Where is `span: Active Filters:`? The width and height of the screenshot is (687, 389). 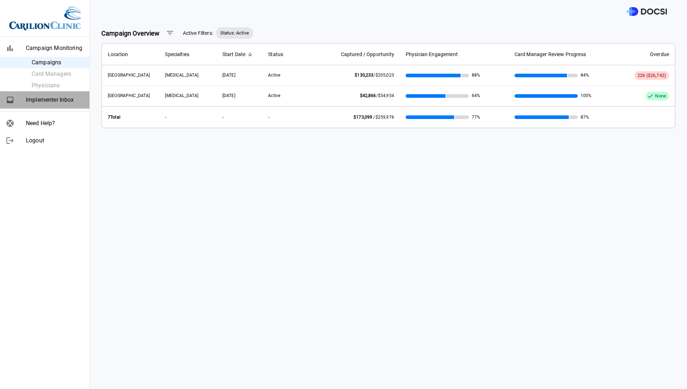
span: Active Filters: is located at coordinates (198, 33).